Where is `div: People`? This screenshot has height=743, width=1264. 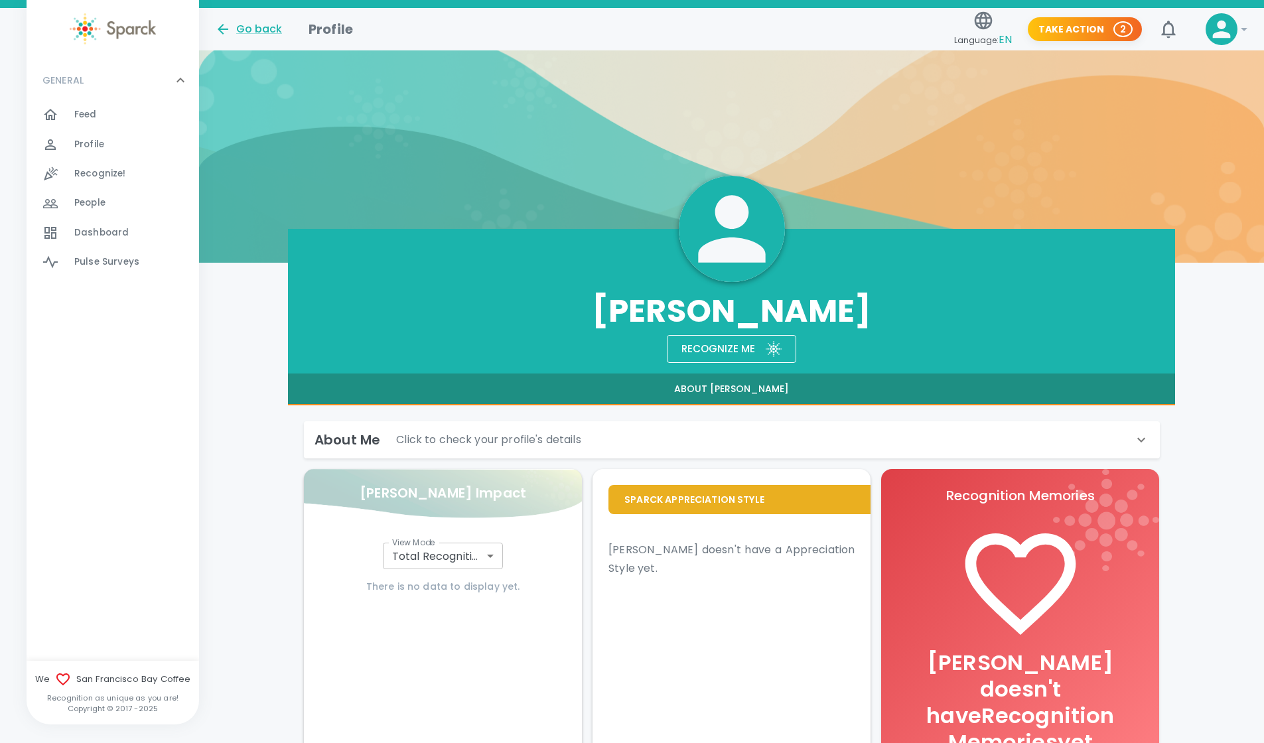 div: People is located at coordinates (113, 203).